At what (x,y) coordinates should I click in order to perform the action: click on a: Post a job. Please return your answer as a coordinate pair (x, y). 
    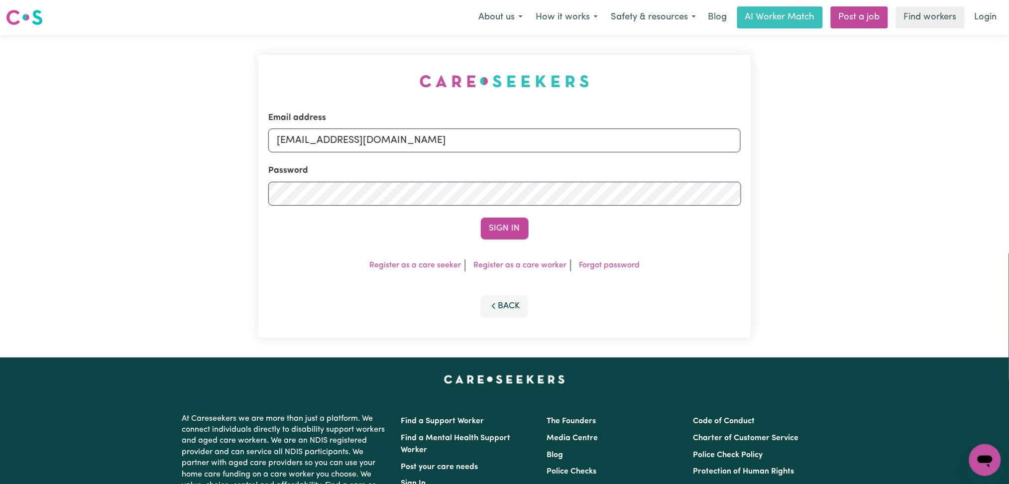
    Looking at the image, I should click on (859, 17).